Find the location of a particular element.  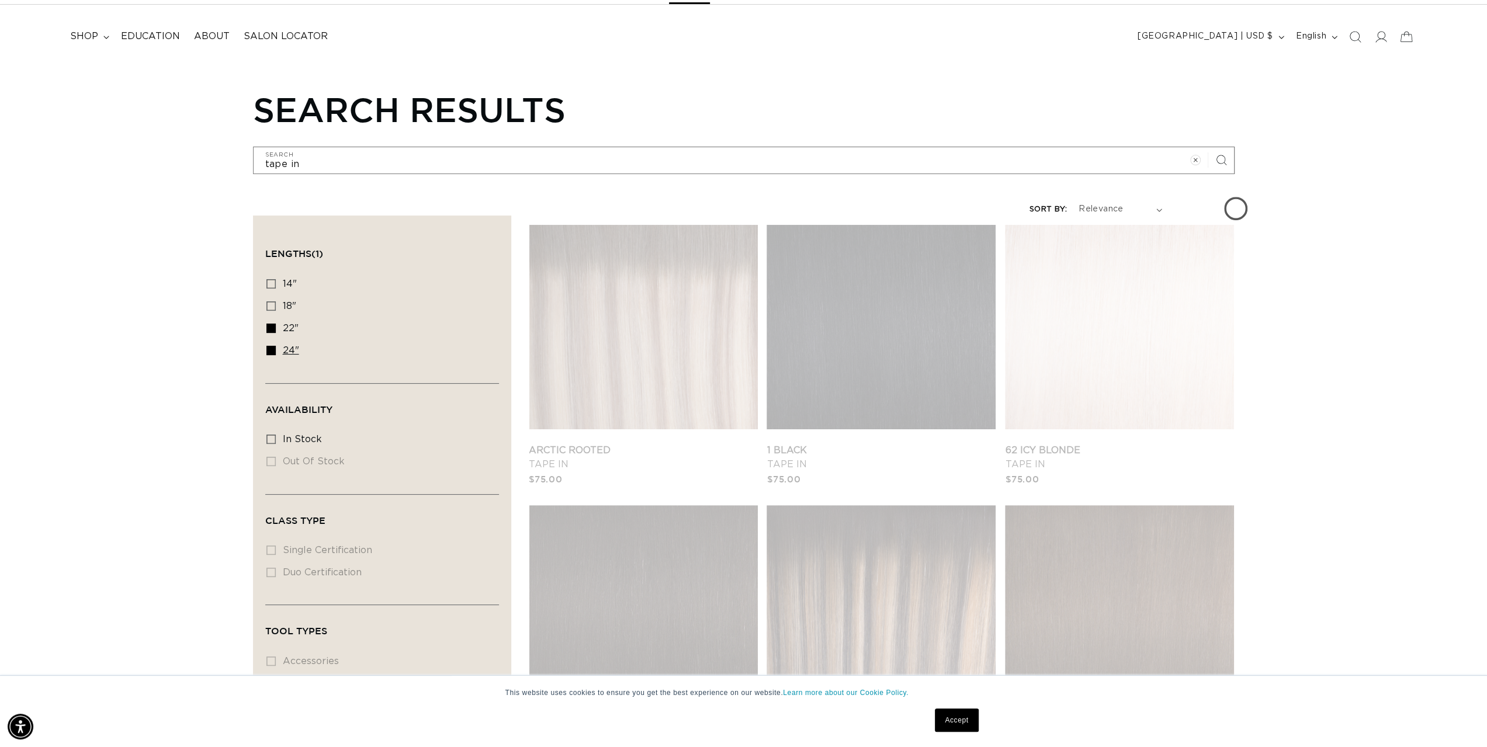

a: Salon Locator is located at coordinates (286, 36).